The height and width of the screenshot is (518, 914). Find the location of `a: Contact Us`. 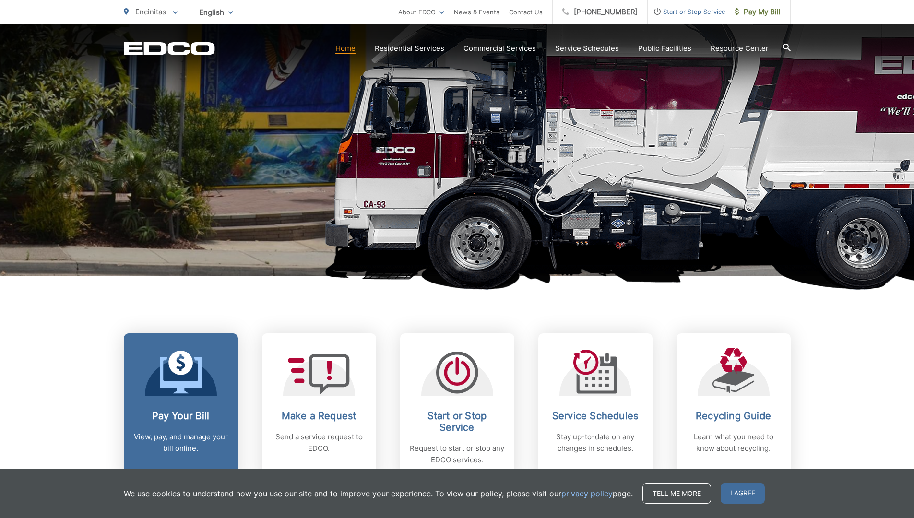

a: Contact Us is located at coordinates (526, 12).